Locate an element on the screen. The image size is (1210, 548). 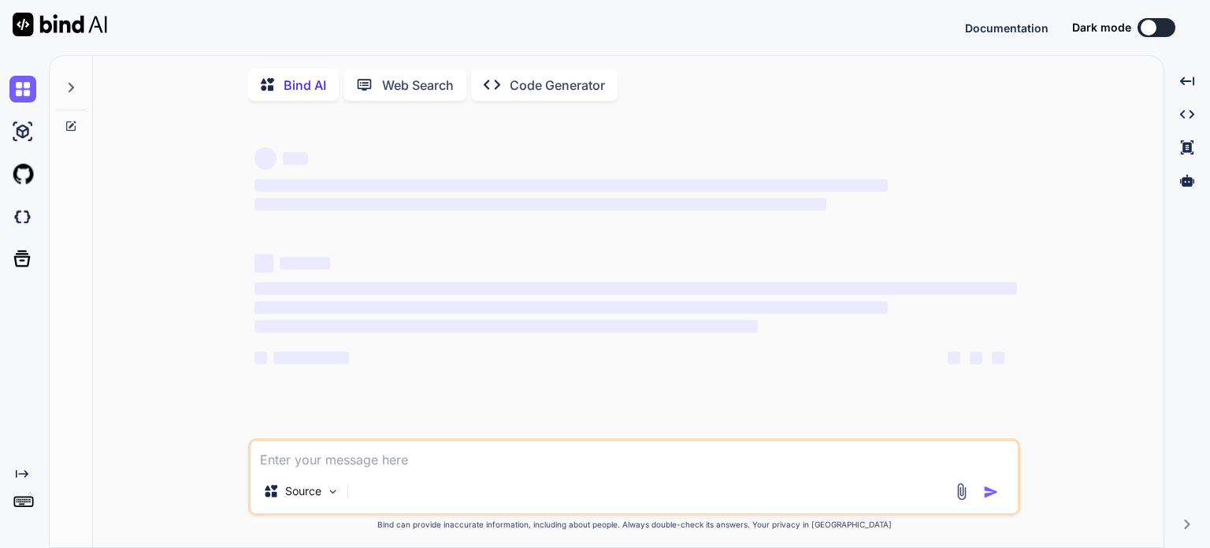
p: Web Search is located at coordinates (418, 85).